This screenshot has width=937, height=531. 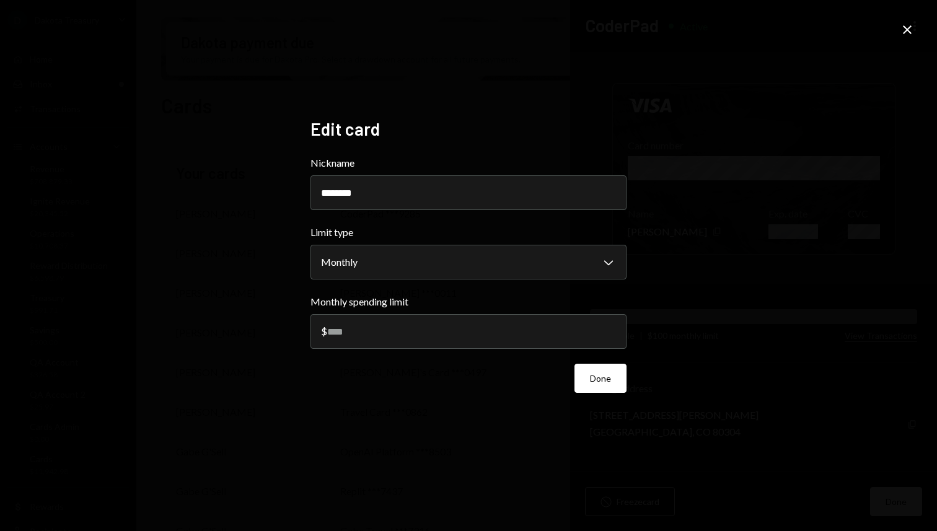 What do you see at coordinates (468, 262) in the screenshot?
I see `button: Limit type` at bounding box center [468, 262].